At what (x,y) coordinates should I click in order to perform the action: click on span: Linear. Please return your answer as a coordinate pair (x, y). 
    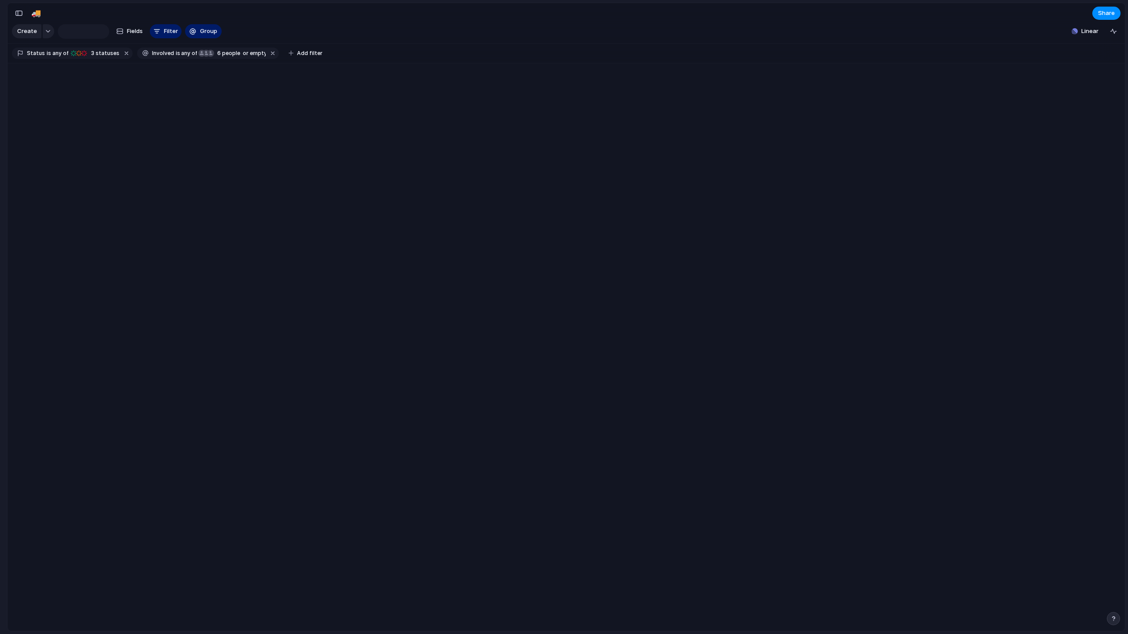
    Looking at the image, I should click on (1089, 31).